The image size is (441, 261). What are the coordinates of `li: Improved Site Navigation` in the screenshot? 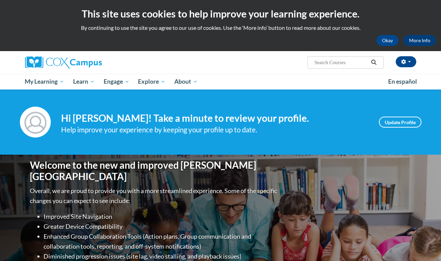 It's located at (161, 216).